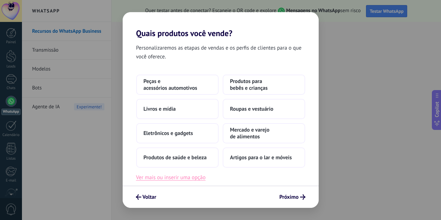 This screenshot has height=220, width=441. Describe the element at coordinates (146, 197) in the screenshot. I see `button: Voltar` at that location.